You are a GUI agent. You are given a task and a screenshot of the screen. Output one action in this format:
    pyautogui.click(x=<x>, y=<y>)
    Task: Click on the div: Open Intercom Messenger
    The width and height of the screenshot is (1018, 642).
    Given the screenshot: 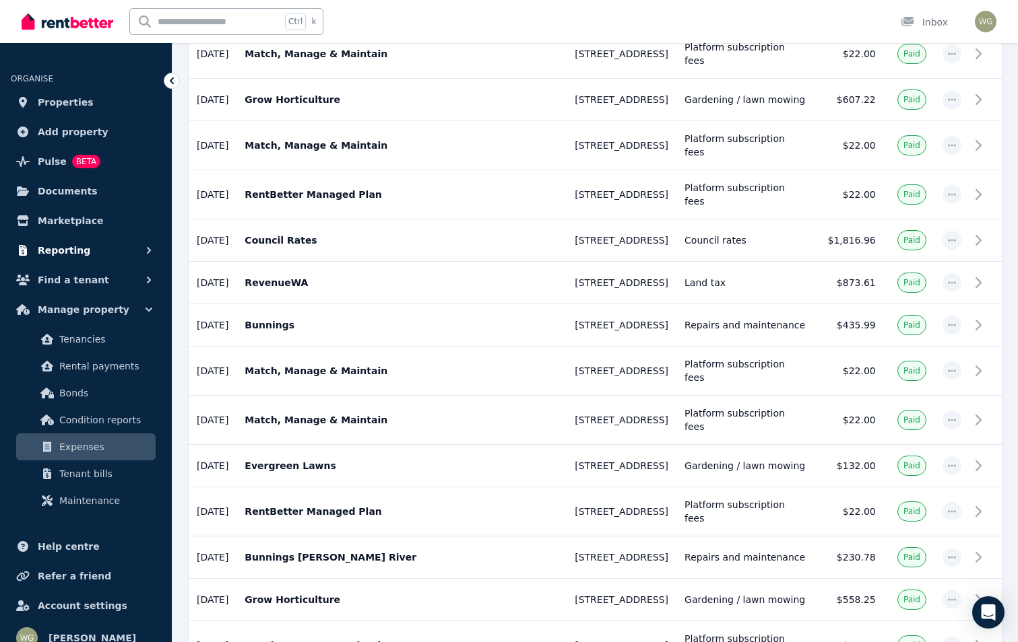 What is the action you would take?
    pyautogui.click(x=988, y=613)
    